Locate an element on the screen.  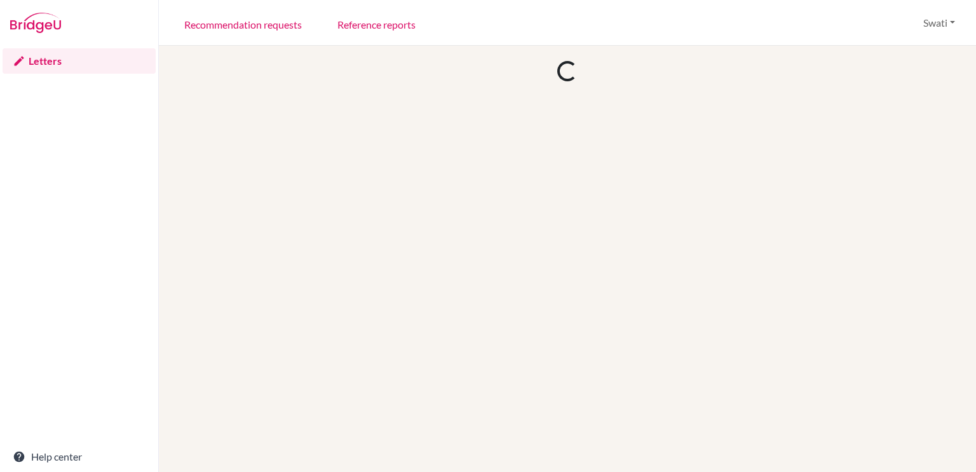
a: Recommendation requests is located at coordinates (243, 24).